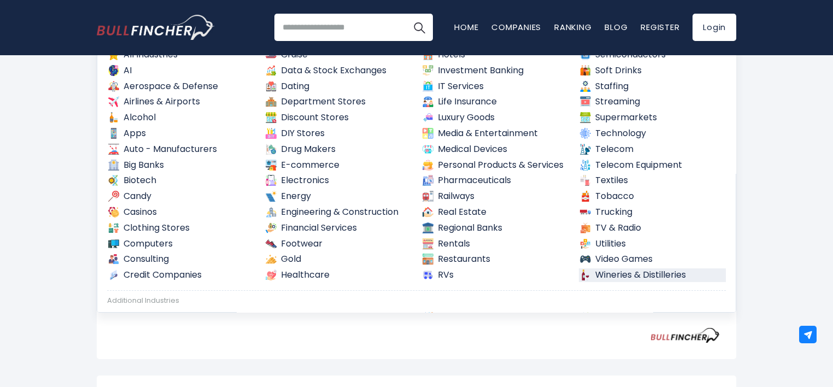 This screenshot has height=387, width=833. Describe the element at coordinates (653, 318) in the screenshot. I see `a: Renewable Energy` at that location.